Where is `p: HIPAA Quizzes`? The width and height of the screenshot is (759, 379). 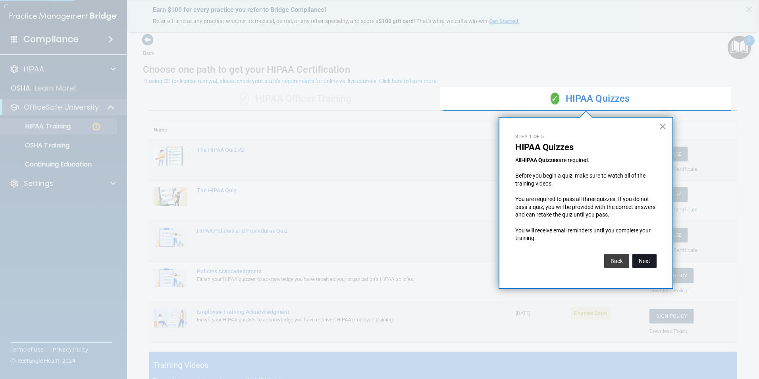 p: HIPAA Quizzes is located at coordinates (586, 147).